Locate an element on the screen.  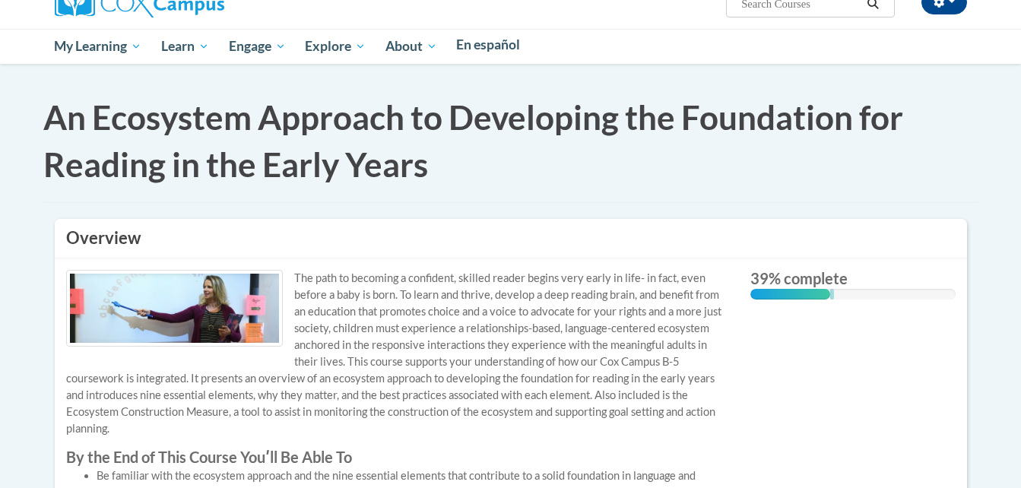
label: 39% complete is located at coordinates (853, 278).